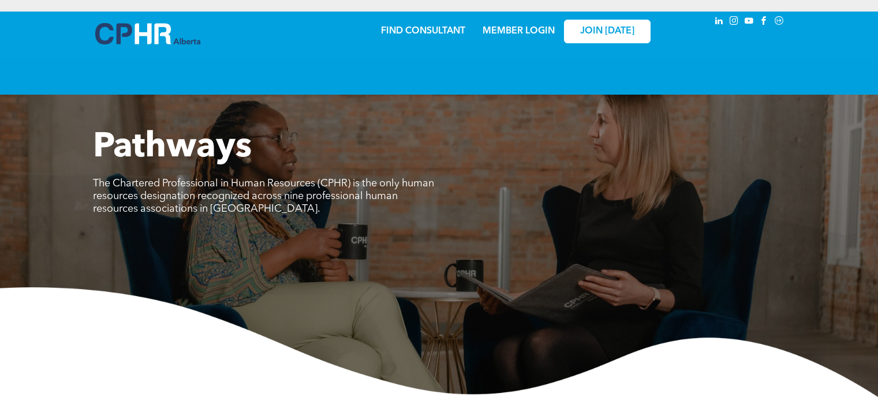  What do you see at coordinates (148, 33) in the screenshot?
I see `img: A blue and white logo for cp alberta` at bounding box center [148, 33].